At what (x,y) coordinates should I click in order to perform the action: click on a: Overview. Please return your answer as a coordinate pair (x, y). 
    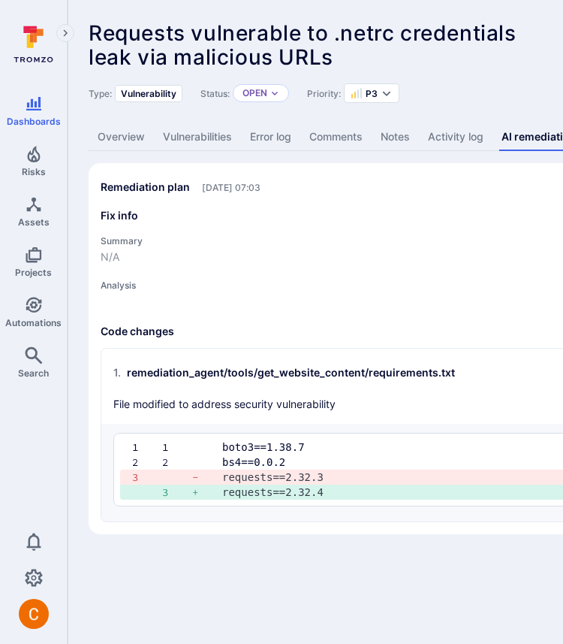
    Looking at the image, I should click on (121, 137).